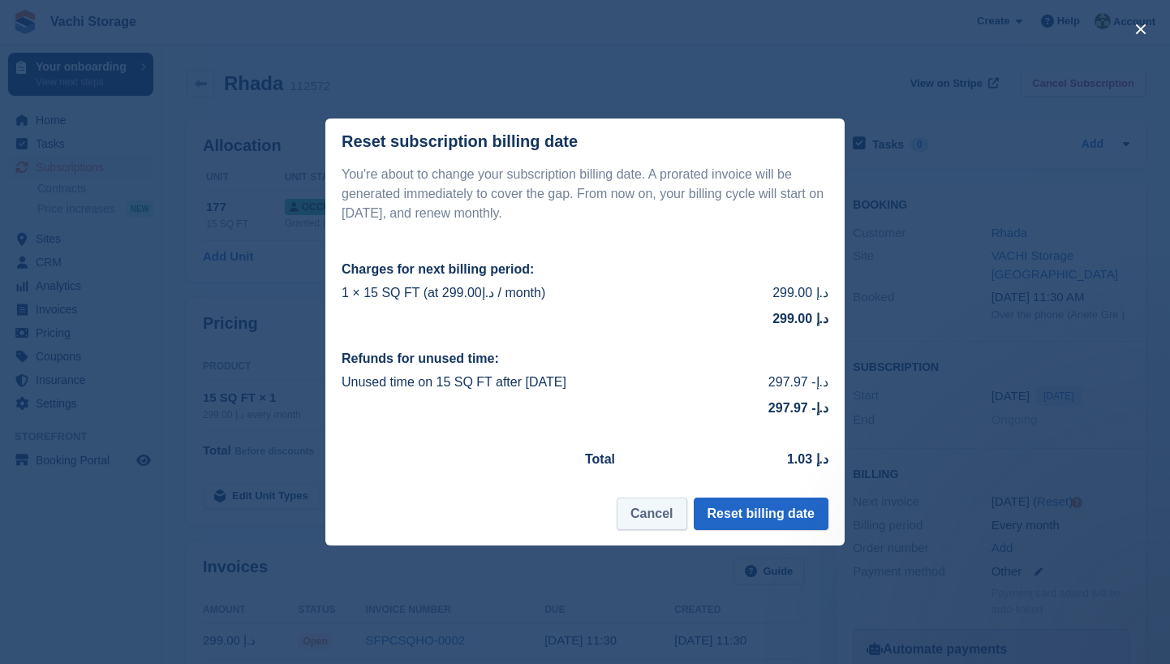  I want to click on p: You're about to change your subscription billing date. A prorated invoice will be generated immed..., so click(585, 194).